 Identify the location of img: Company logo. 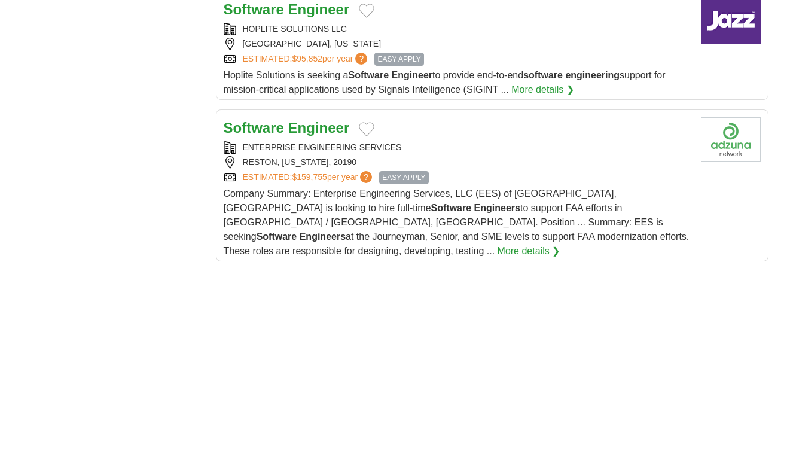
(730, 139).